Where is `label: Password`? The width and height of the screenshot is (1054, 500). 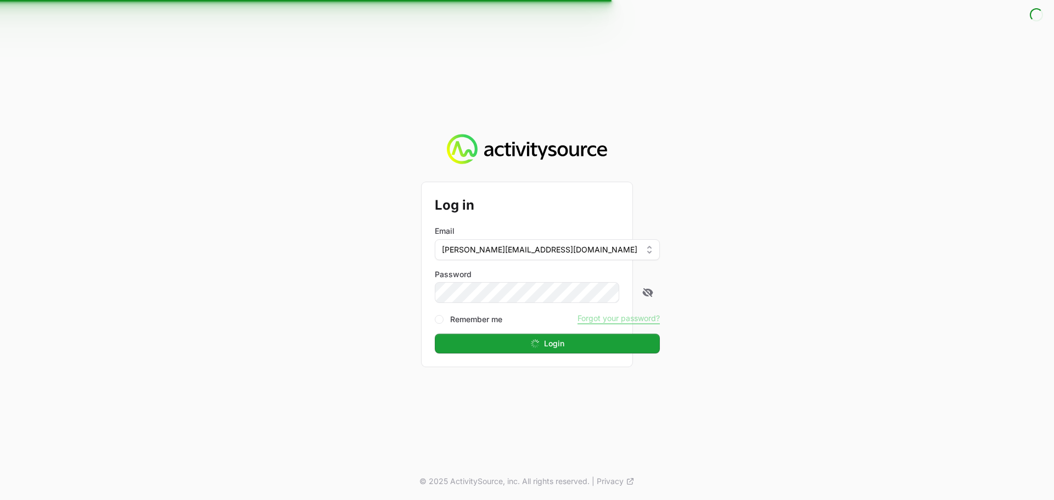 label: Password is located at coordinates (547, 274).